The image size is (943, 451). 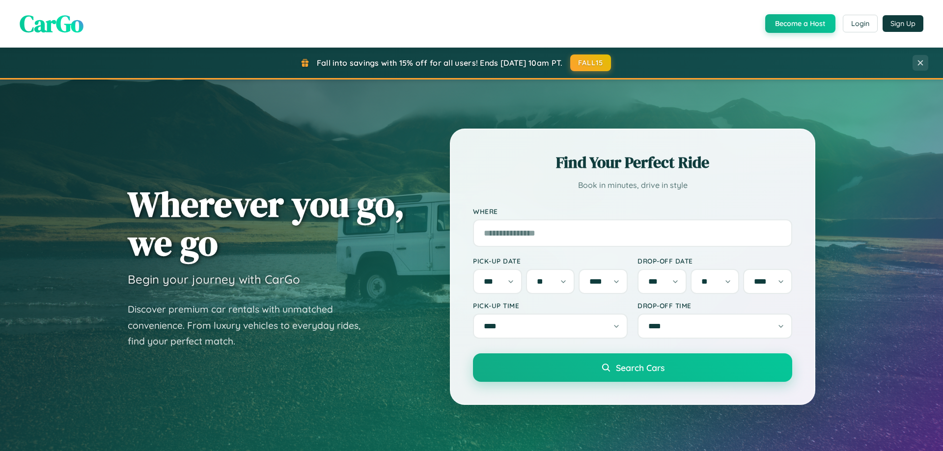 What do you see at coordinates (214, 279) in the screenshot?
I see `h3: Begin your journey with CarGo` at bounding box center [214, 279].